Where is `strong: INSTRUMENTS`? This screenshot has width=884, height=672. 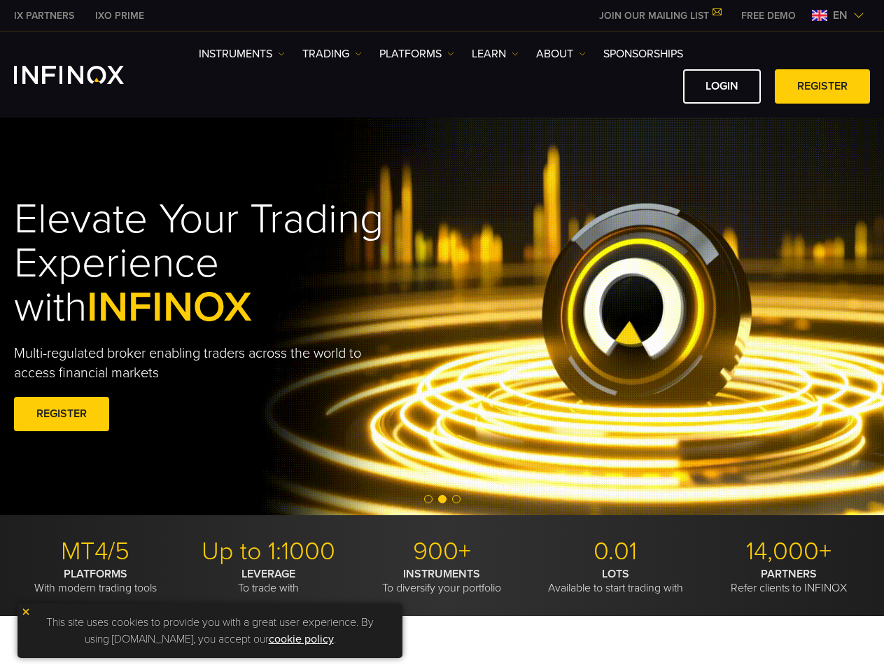
strong: INSTRUMENTS is located at coordinates (442, 574).